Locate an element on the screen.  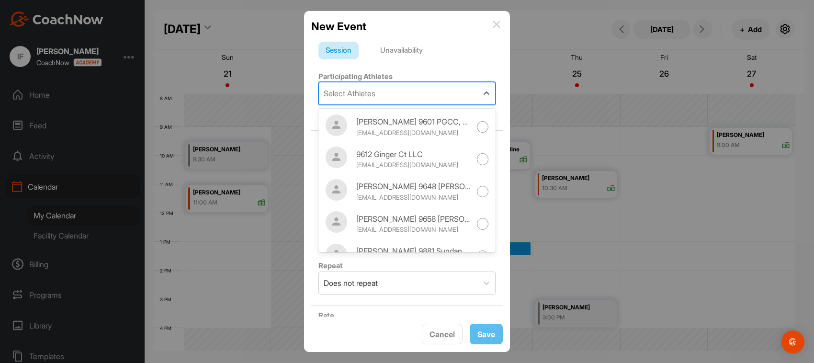
div: Open Intercom Messenger is located at coordinates (793, 342).